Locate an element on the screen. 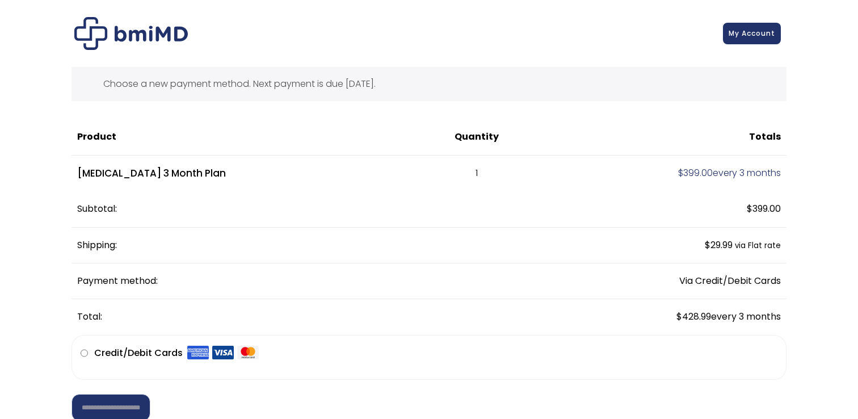  a: My Account is located at coordinates (752, 33).